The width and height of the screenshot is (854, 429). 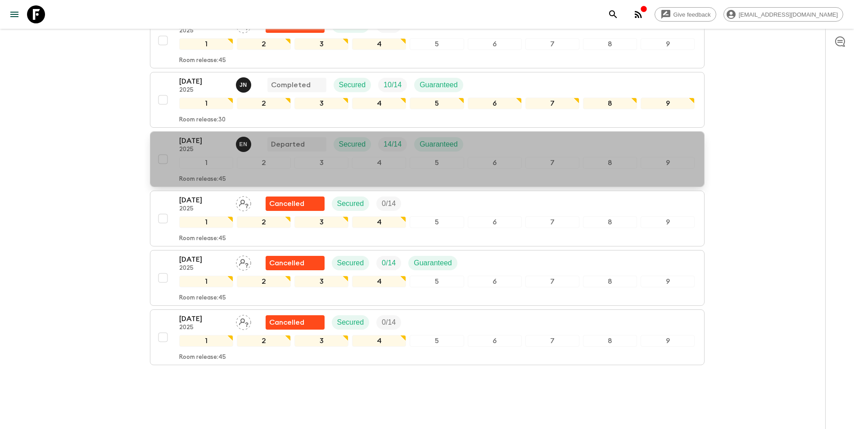 What do you see at coordinates (244, 143) in the screenshot?
I see `span: Estel Nikolaidi` at bounding box center [244, 143].